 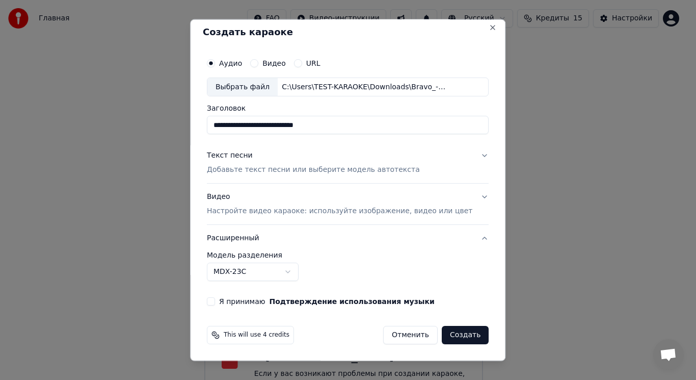 I want to click on p: Настройте видео караоке: используйте изображение, видео или цвет, so click(x=339, y=211).